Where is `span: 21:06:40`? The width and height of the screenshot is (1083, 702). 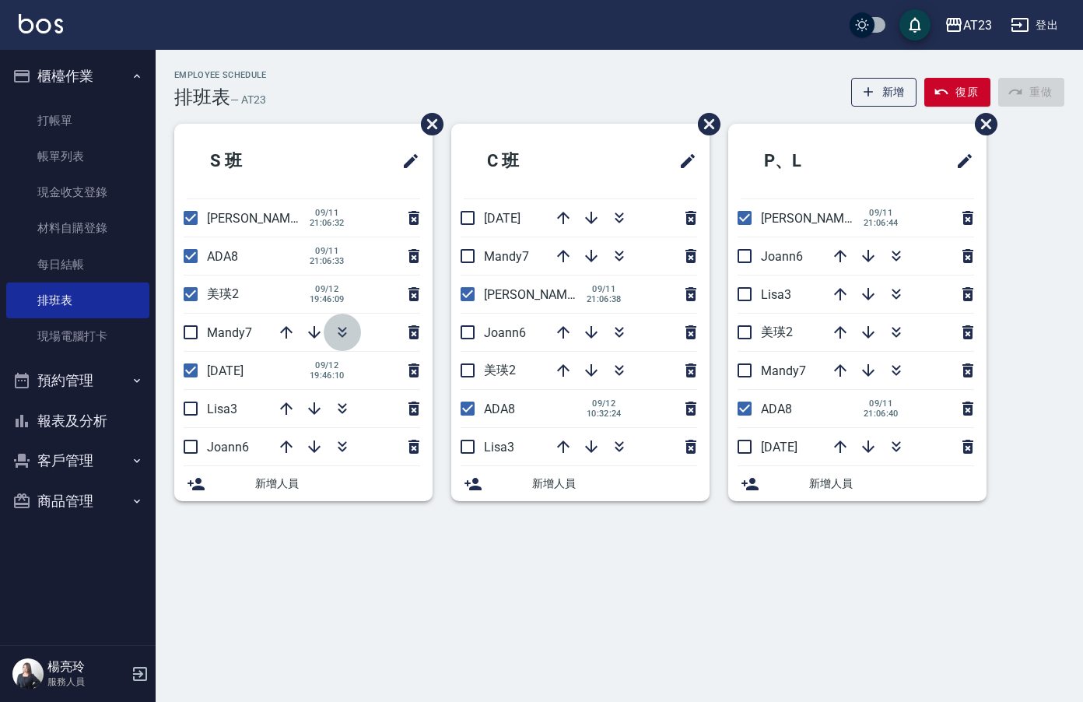 span: 21:06:40 is located at coordinates (881, 413).